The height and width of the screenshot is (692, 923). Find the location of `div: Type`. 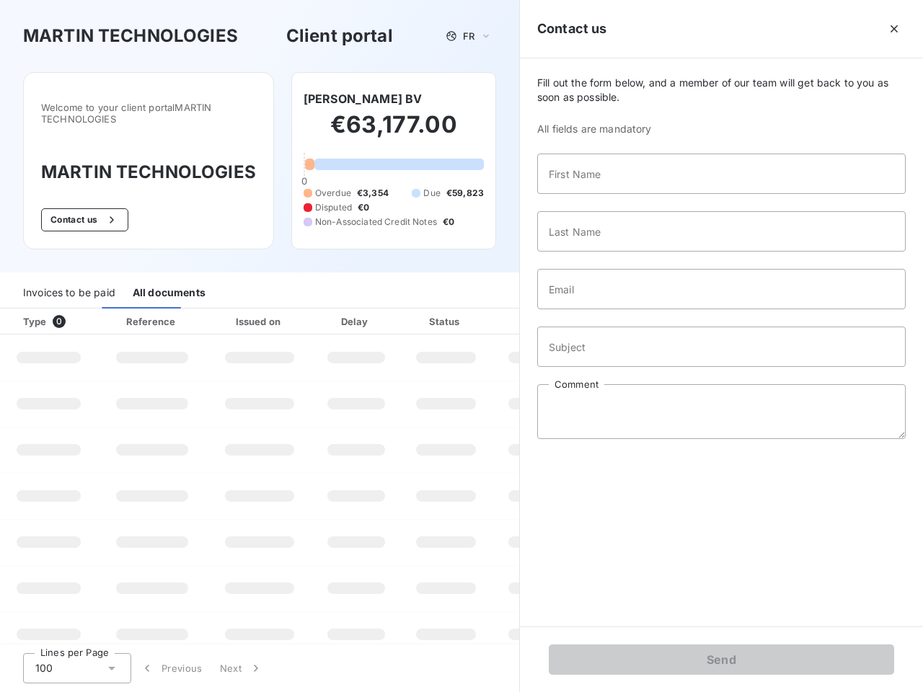

div: Type is located at coordinates (54, 322).